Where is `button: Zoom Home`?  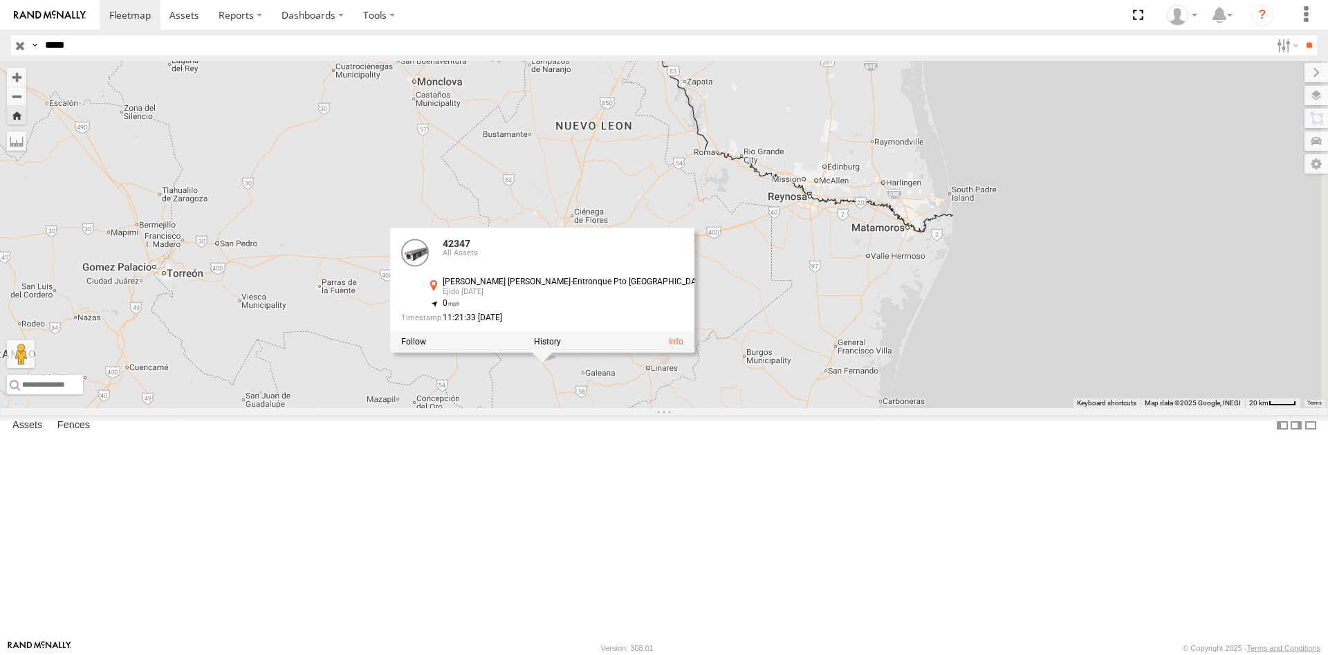
button: Zoom Home is located at coordinates (17, 115).